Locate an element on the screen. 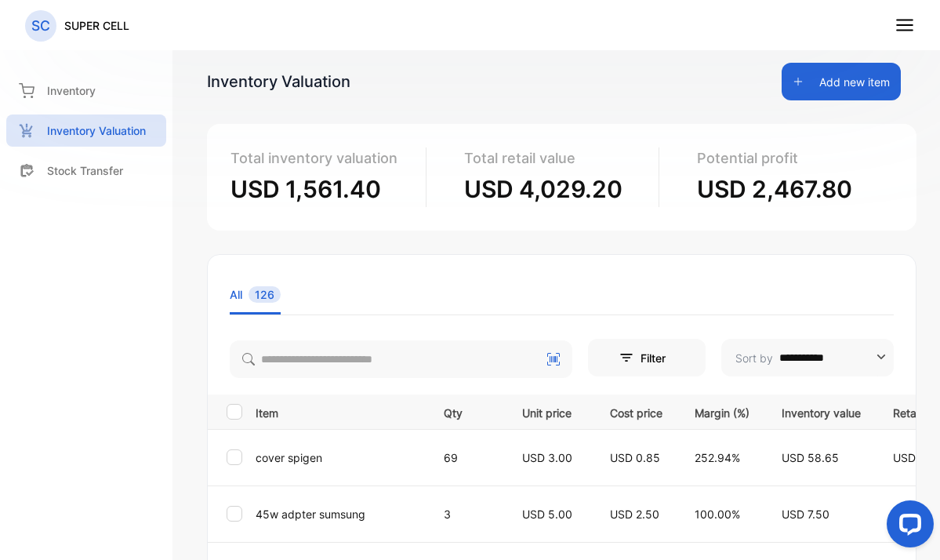  span: USD 2.50 is located at coordinates (634, 513).